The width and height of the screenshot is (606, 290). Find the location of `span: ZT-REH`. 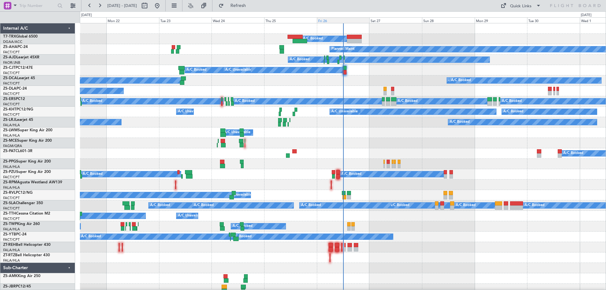

span: ZT-REH is located at coordinates (9, 245).